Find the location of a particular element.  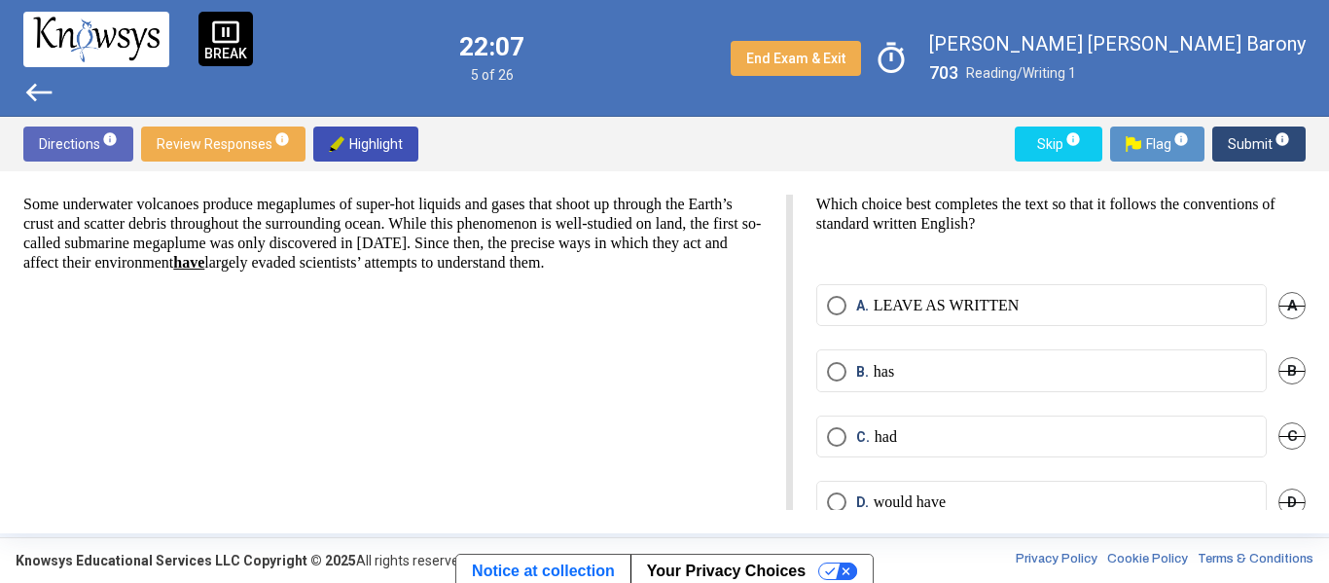

a: Cookie Policy is located at coordinates (1147, 561).